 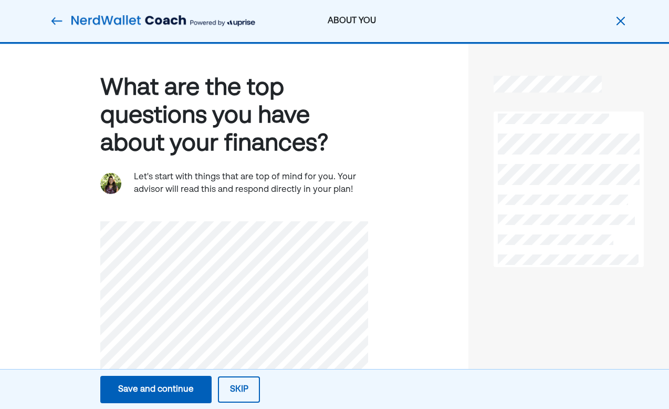 I want to click on button: Skip, so click(x=239, y=389).